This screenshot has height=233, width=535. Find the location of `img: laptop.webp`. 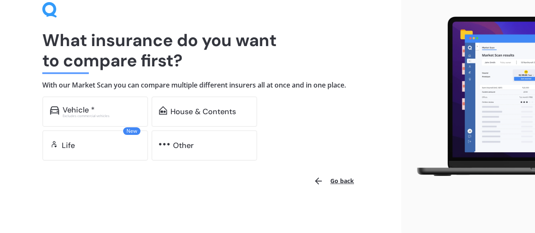

img: laptop.webp is located at coordinates (472, 96).